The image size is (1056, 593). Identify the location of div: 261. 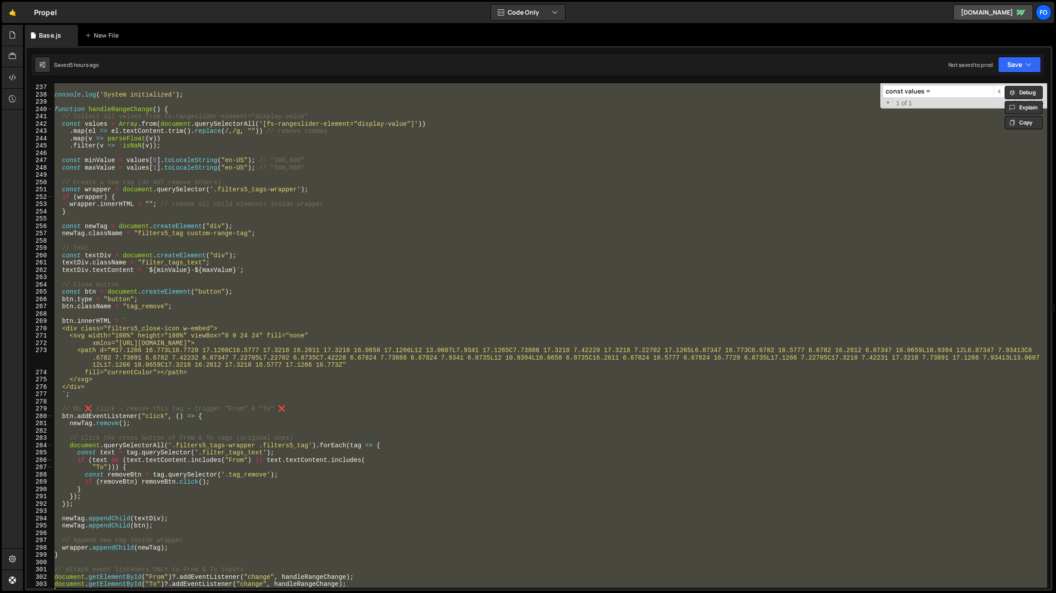
(39, 262).